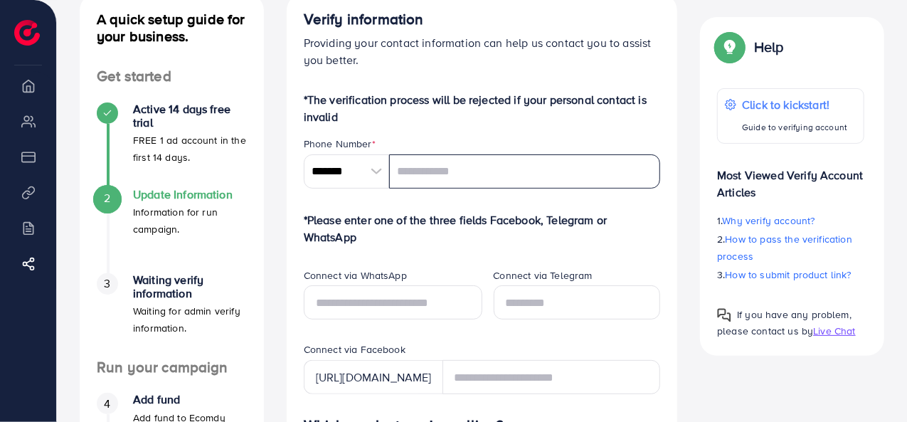 The image size is (907, 422). Describe the element at coordinates (171, 316) in the screenshot. I see `li: Waiting verify information` at that location.